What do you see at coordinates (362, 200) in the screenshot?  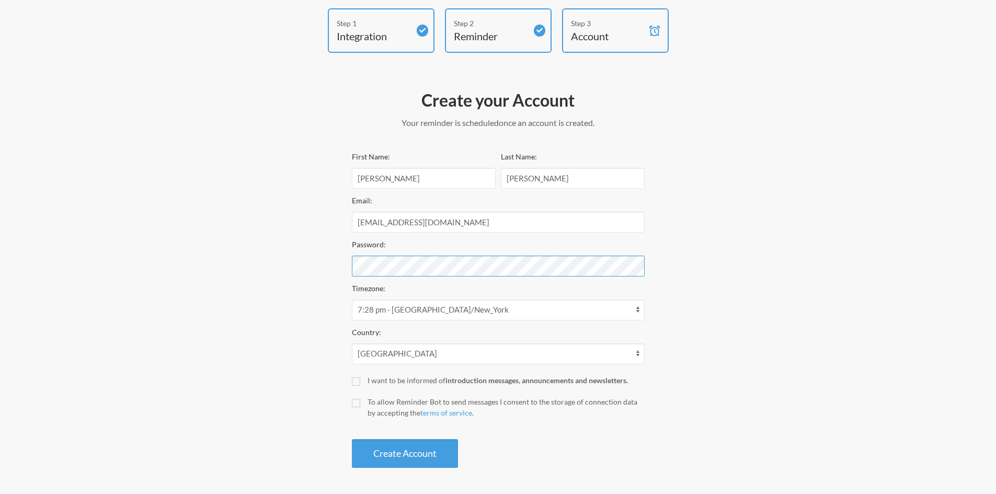 I see `label: Email:` at bounding box center [362, 200].